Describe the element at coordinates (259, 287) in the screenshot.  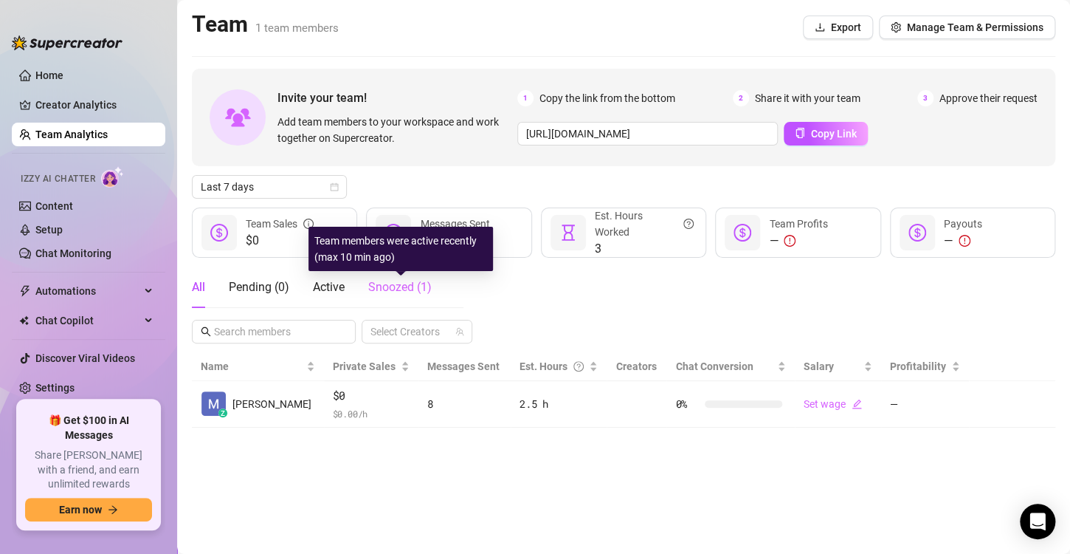
I see `div: Pending ( 0 )` at that location.